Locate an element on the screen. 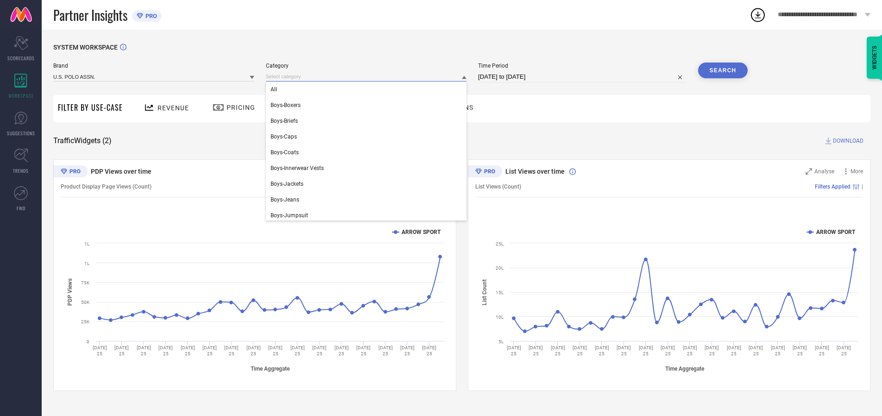  span: List Views over time is located at coordinates (535, 171).